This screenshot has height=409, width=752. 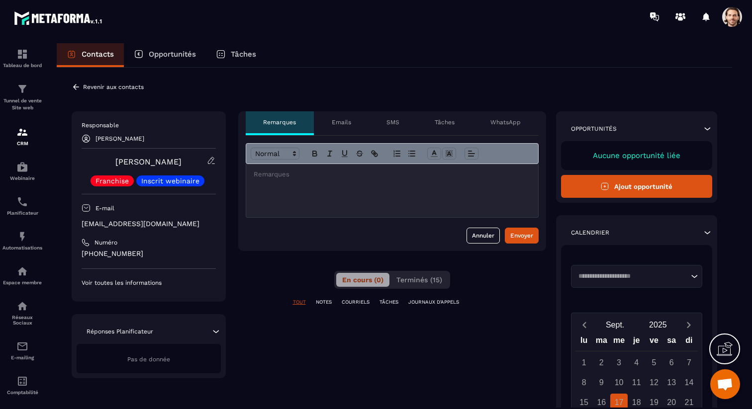 I want to click on p: Tunnel de vente Site web, so click(x=22, y=104).